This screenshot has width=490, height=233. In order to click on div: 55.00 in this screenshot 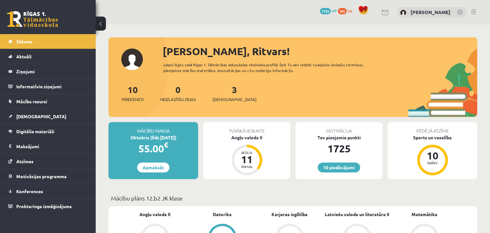, I will do `click(153, 149)`.